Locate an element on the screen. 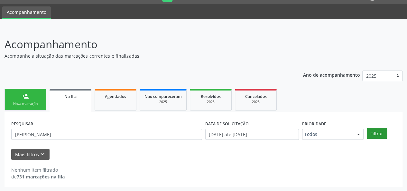 This screenshot has width=407, height=191. span: Resolvidos is located at coordinates (211, 96).